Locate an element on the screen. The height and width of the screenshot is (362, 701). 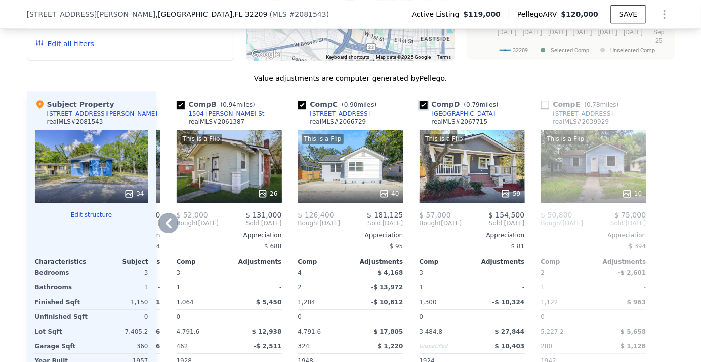
button: Edit structure is located at coordinates (92, 215).